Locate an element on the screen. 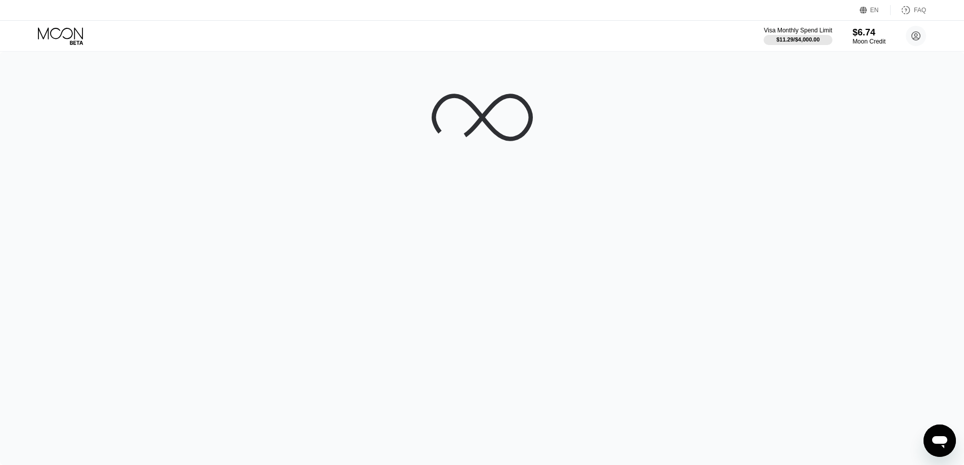 The height and width of the screenshot is (465, 964). div: EN is located at coordinates (875, 10).